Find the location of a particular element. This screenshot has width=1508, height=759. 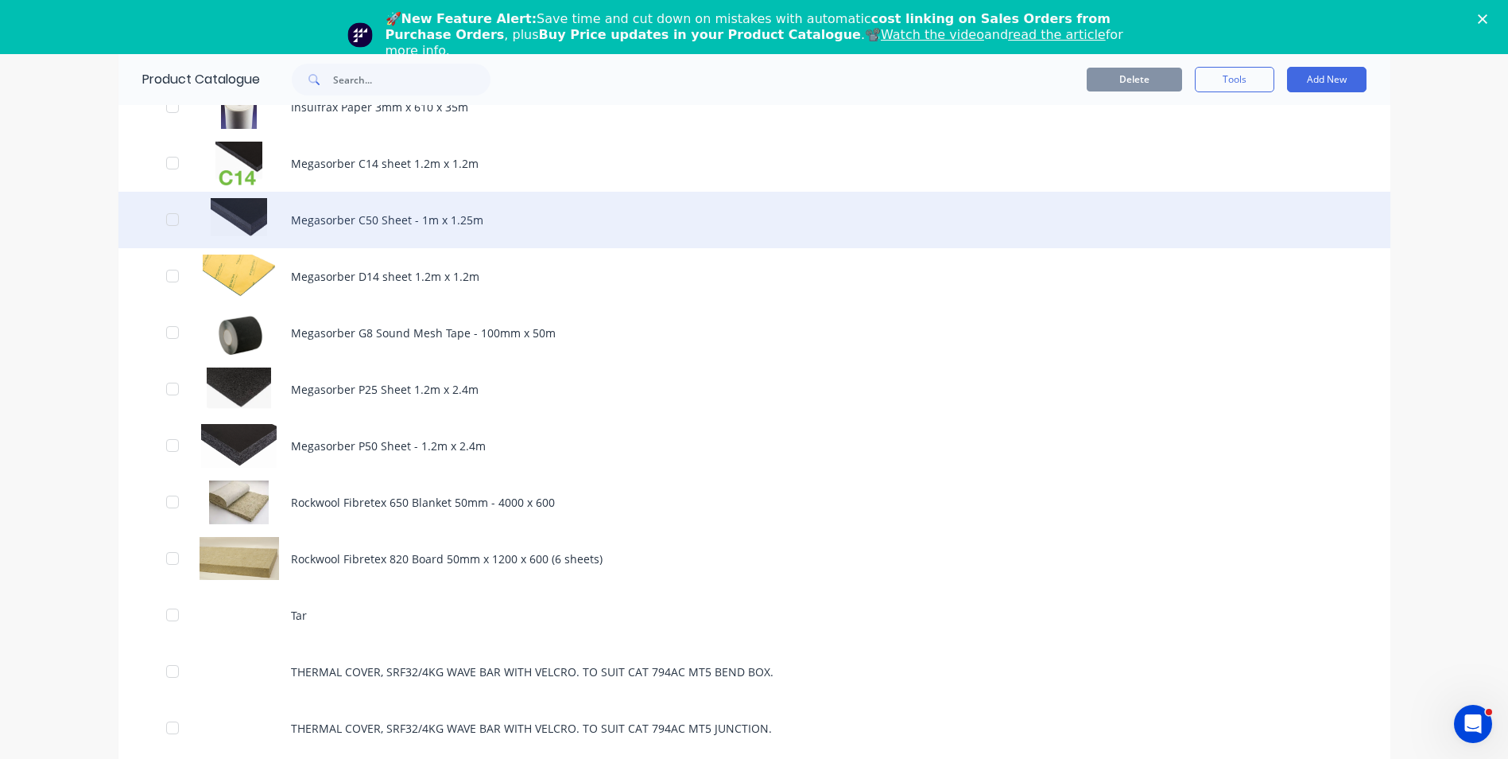

div: Rockwool Fibretex 650 Blanket 50mm - 4000 x 600Rockwool Fibretex 650 Blanket 50mm - 4000 x 600 is located at coordinates (755, 502).